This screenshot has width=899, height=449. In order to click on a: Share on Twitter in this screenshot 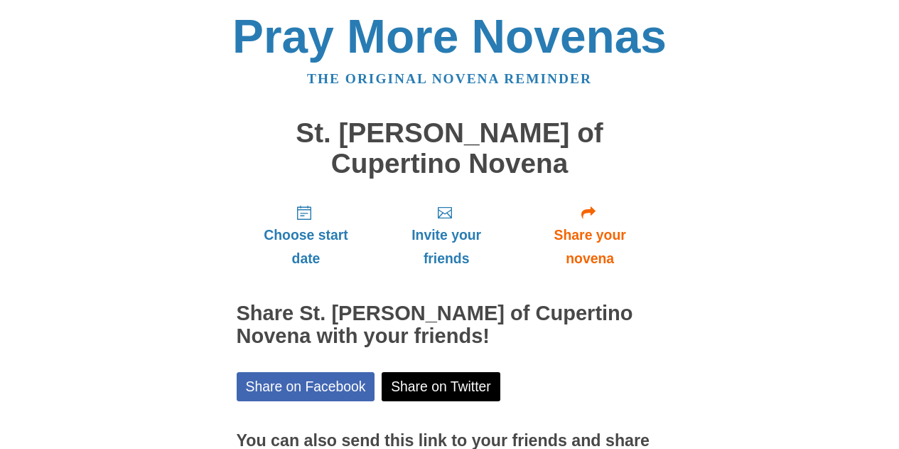, I will do `click(441, 386)`.